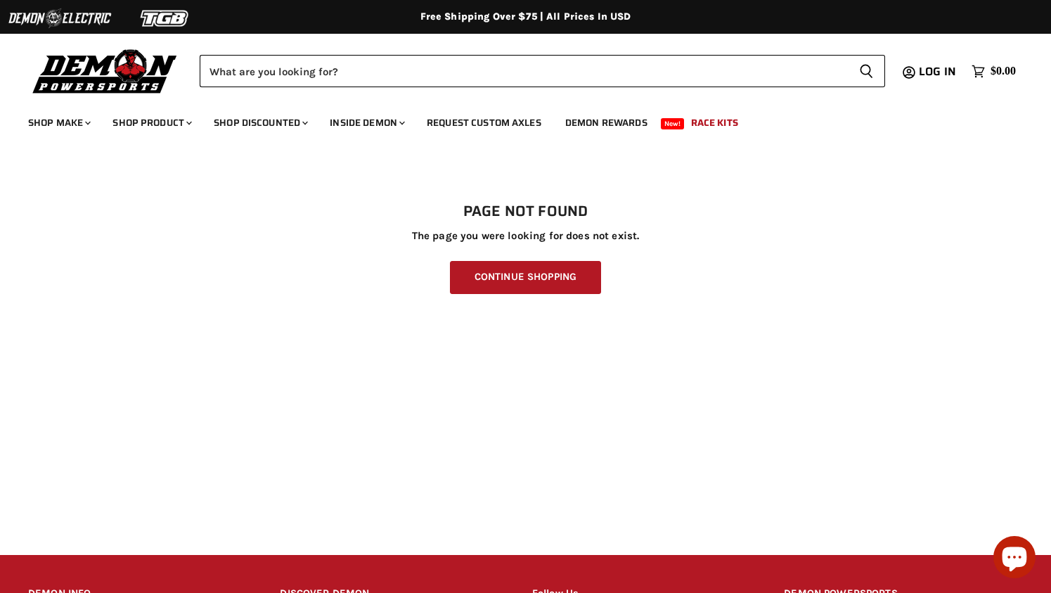 The width and height of the screenshot is (1051, 593). What do you see at coordinates (151, 122) in the screenshot?
I see `a: Shop Product` at bounding box center [151, 122].